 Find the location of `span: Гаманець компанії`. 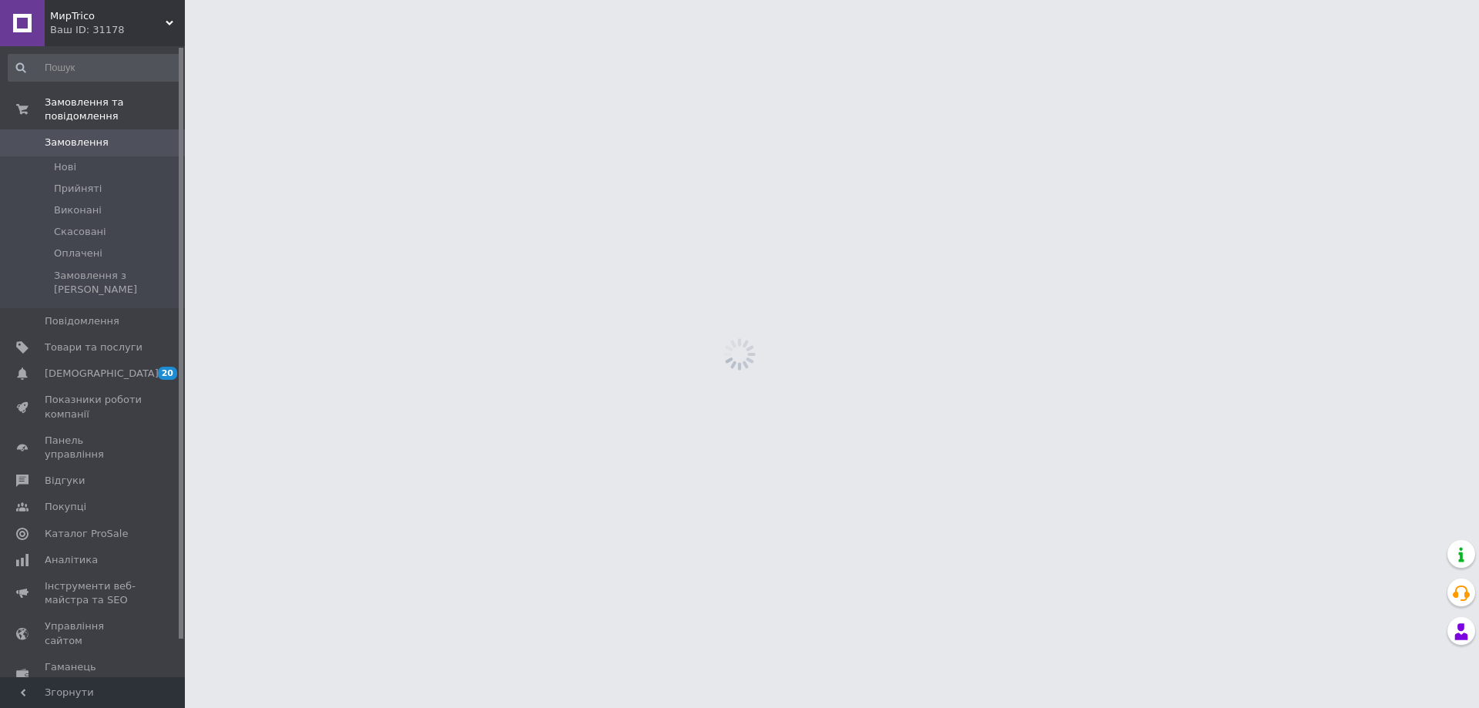

span: Гаманець компанії is located at coordinates (93, 674).